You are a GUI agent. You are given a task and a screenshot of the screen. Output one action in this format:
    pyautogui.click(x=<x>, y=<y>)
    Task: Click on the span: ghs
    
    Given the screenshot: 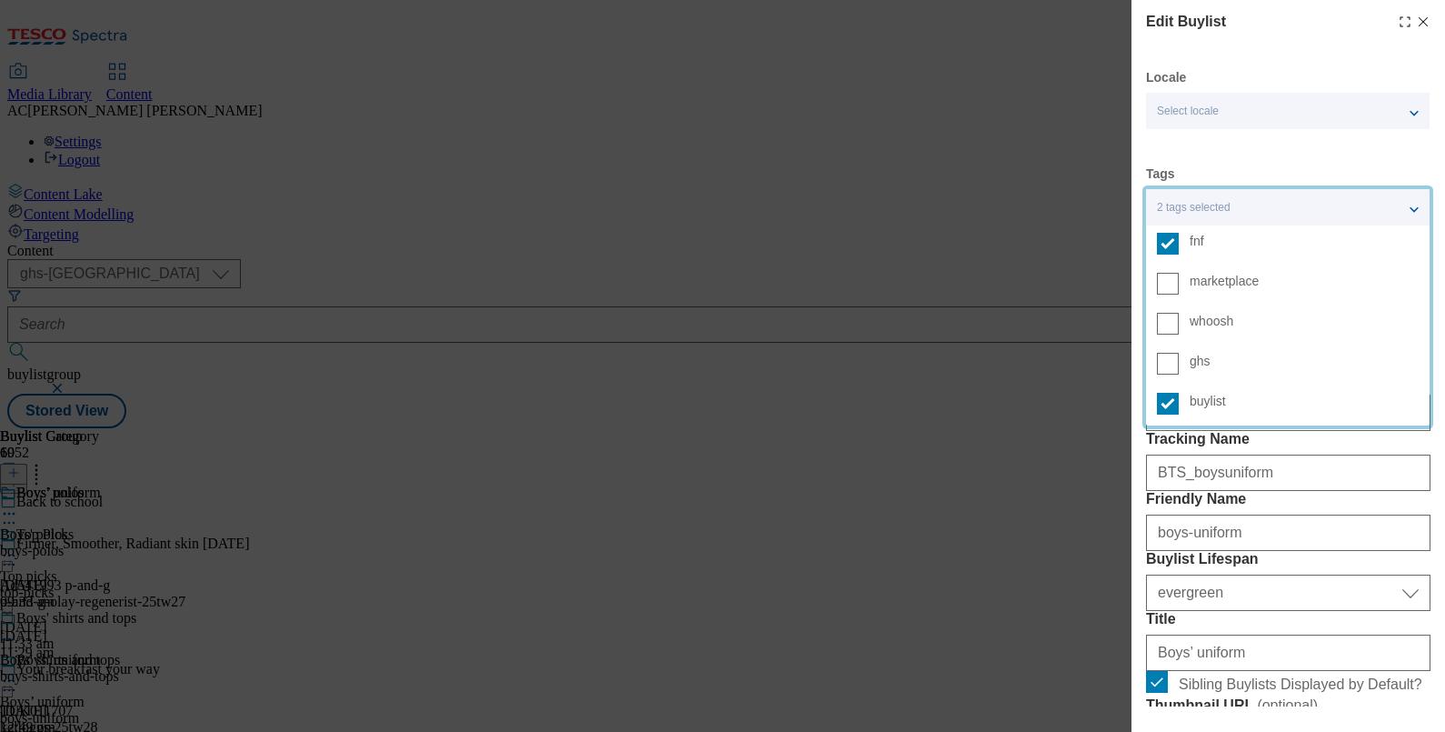 What is the action you would take?
    pyautogui.click(x=1200, y=361)
    